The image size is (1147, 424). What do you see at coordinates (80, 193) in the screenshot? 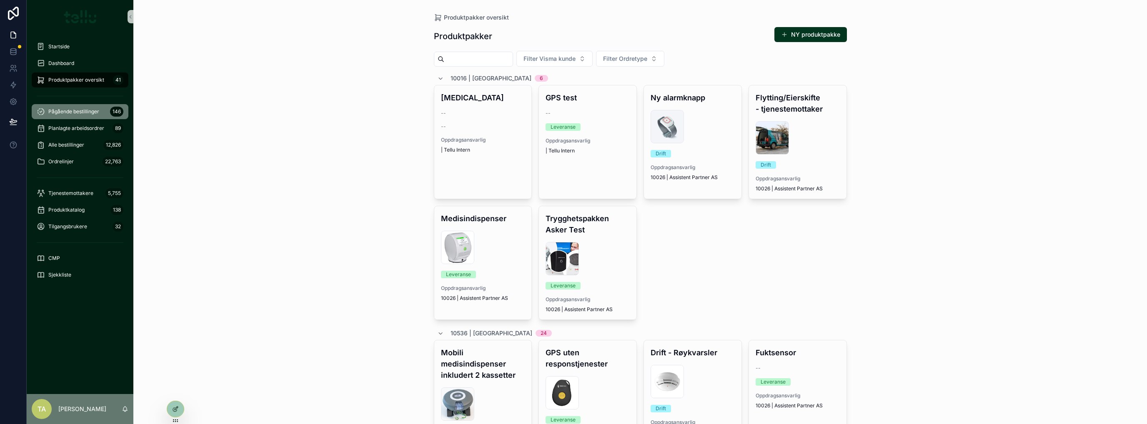
I see `a: Tjenestemottakere5,755` at bounding box center [80, 193].